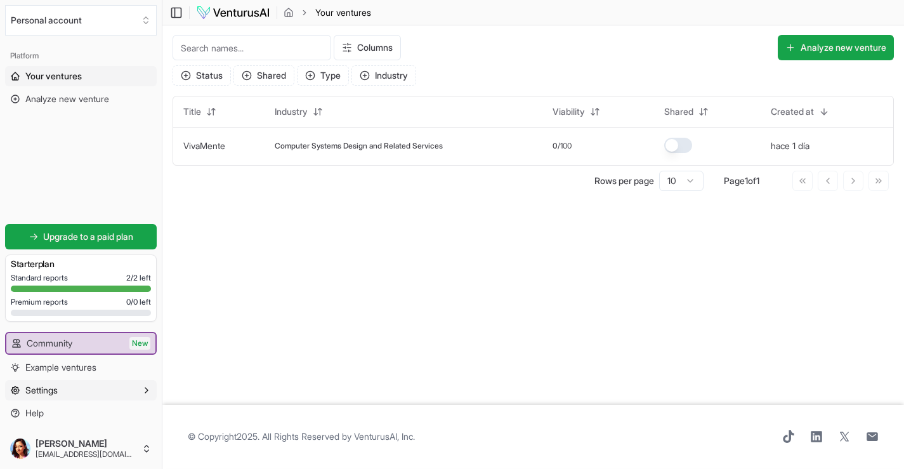 The width and height of the screenshot is (904, 469). What do you see at coordinates (204, 146) in the screenshot?
I see `button: VivaMente` at bounding box center [204, 146].